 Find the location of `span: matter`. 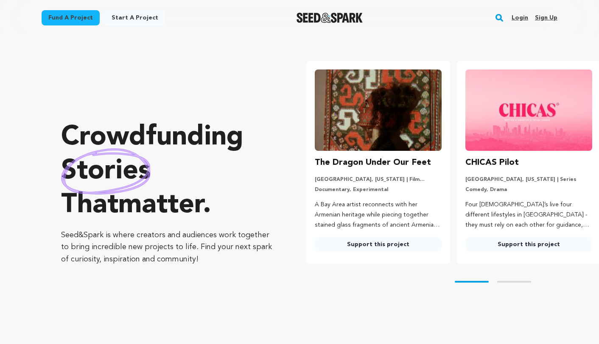

span: matter is located at coordinates (160, 206).